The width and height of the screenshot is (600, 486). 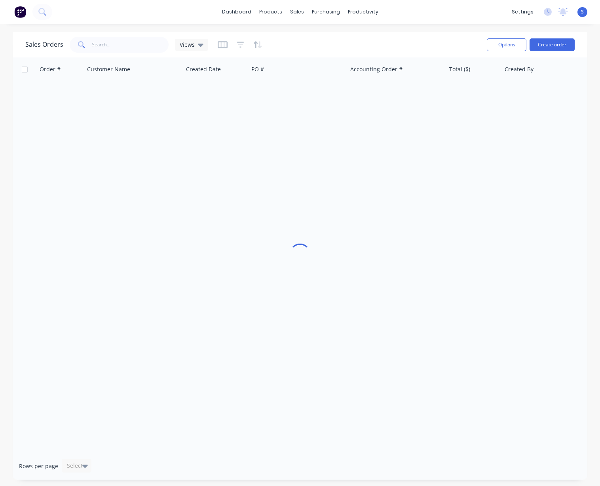 I want to click on h1: Sales Orders, so click(x=44, y=44).